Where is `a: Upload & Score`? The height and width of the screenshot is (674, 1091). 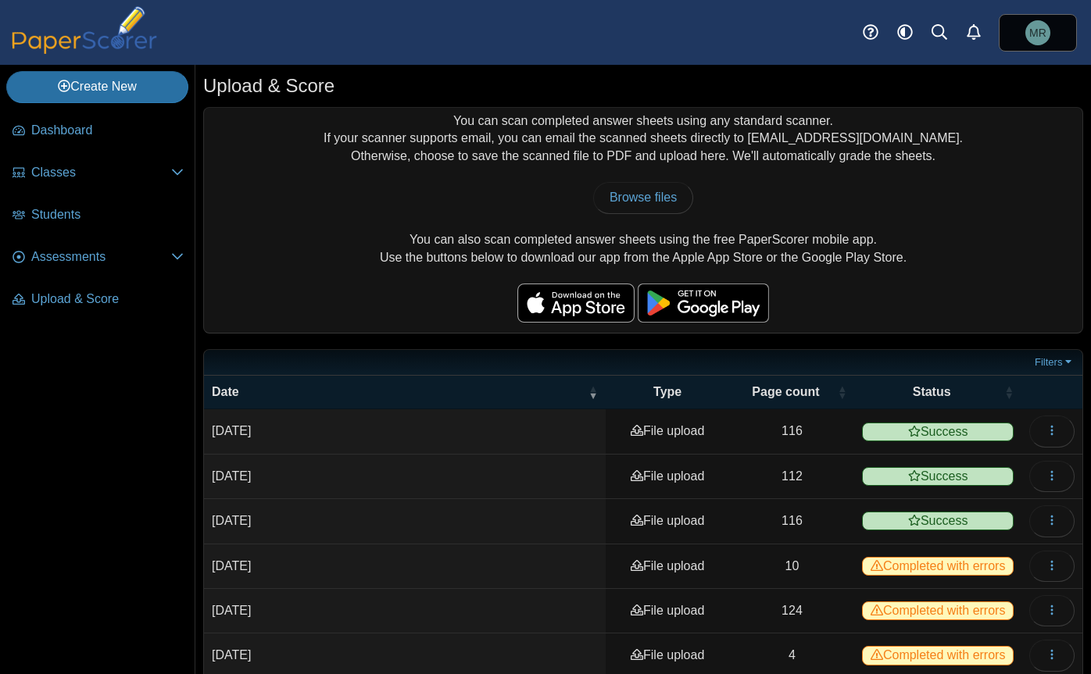
a: Upload & Score is located at coordinates (98, 300).